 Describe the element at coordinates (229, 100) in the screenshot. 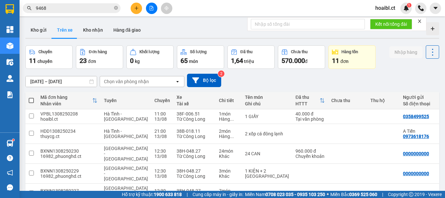

I see `div: Chi tiết` at that location.